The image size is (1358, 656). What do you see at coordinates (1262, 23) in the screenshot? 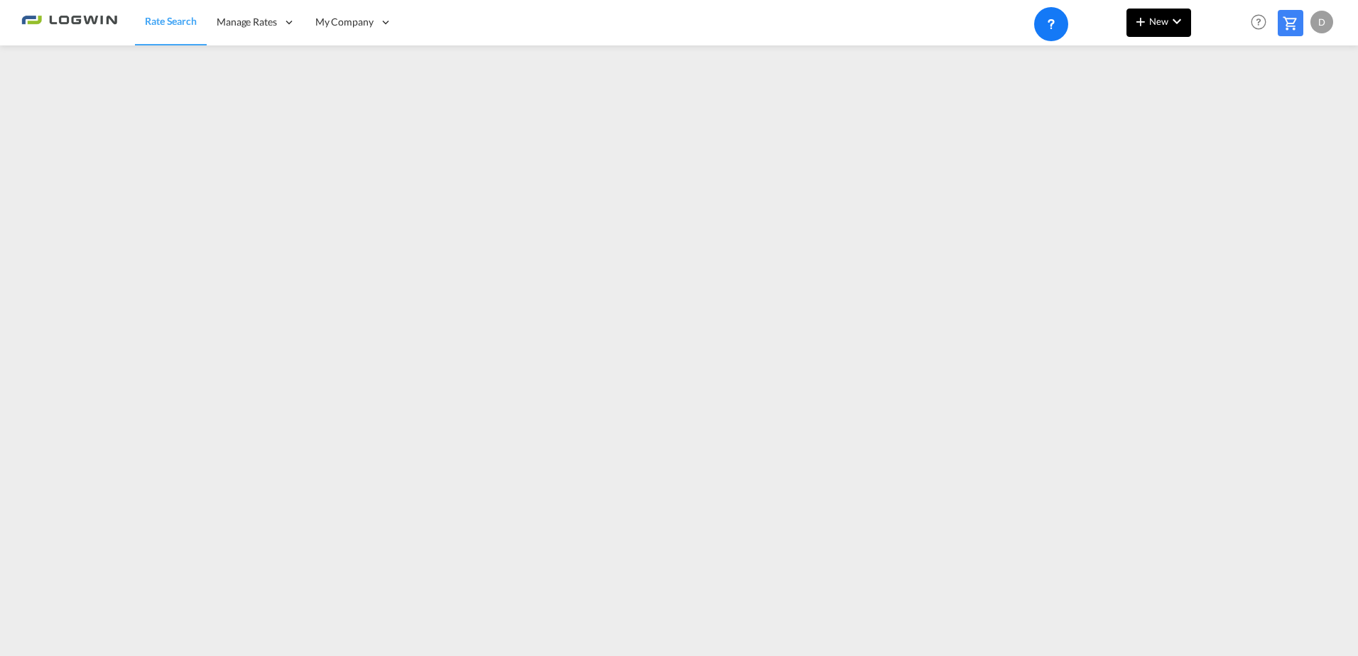
I see `div: Help` at bounding box center [1262, 23].